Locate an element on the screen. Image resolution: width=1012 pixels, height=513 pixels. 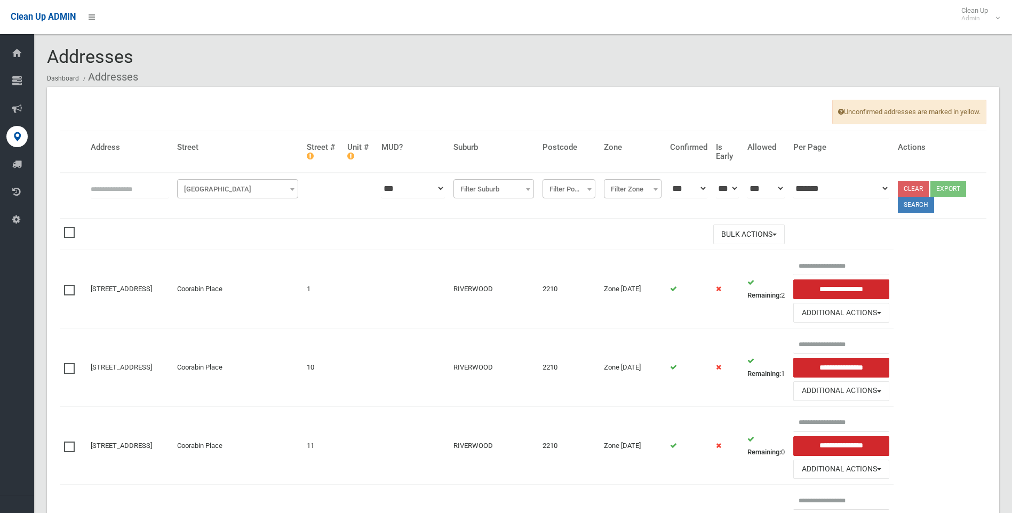
h4: Address is located at coordinates (130, 147).